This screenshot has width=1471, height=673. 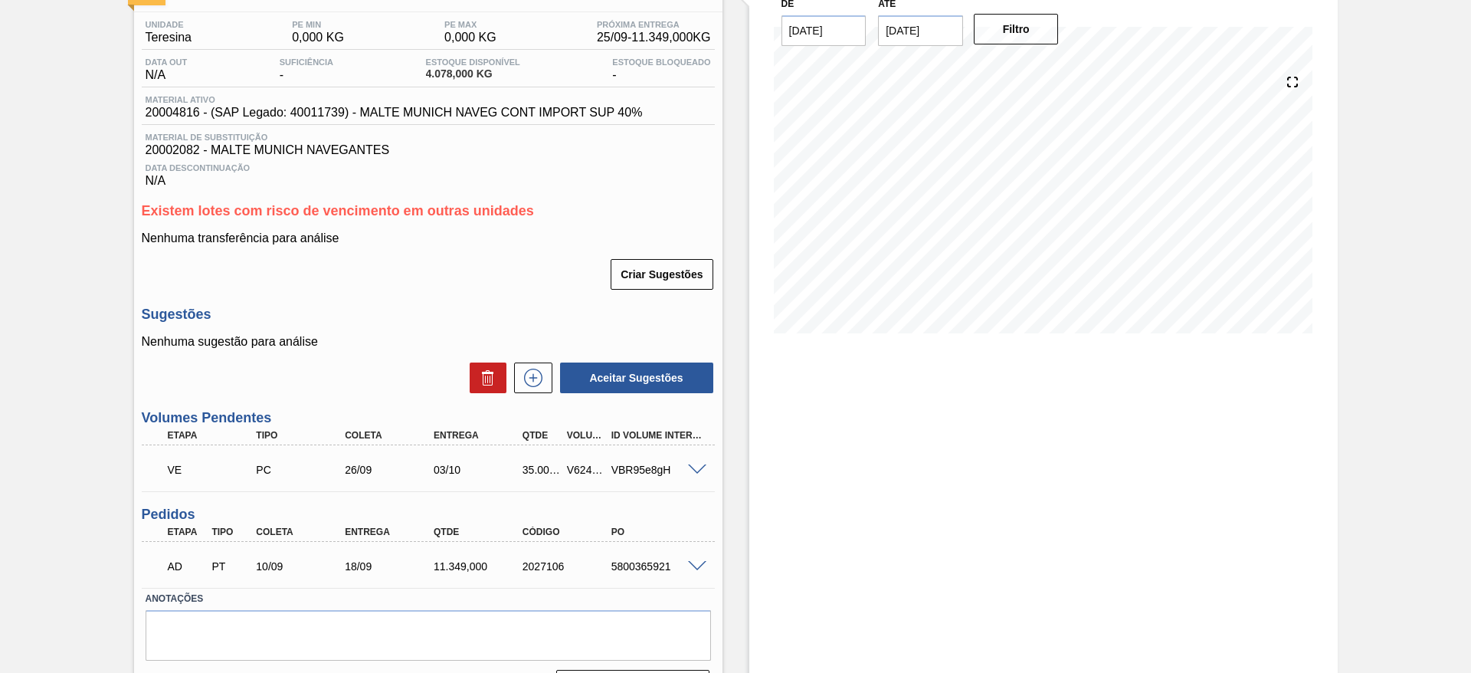 I want to click on button: Filtro, so click(x=1016, y=29).